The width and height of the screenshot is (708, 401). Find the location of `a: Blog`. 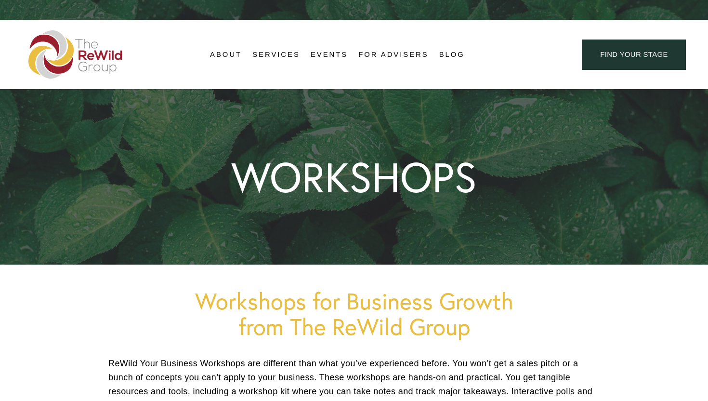

a: Blog is located at coordinates (452, 55).